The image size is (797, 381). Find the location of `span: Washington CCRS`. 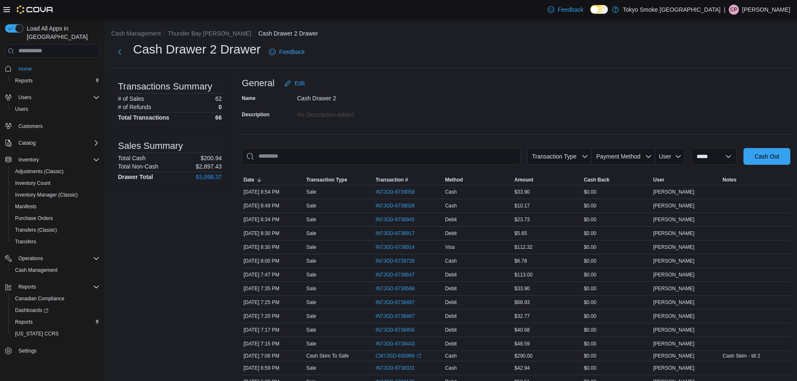

span: Washington CCRS is located at coordinates (56, 334).